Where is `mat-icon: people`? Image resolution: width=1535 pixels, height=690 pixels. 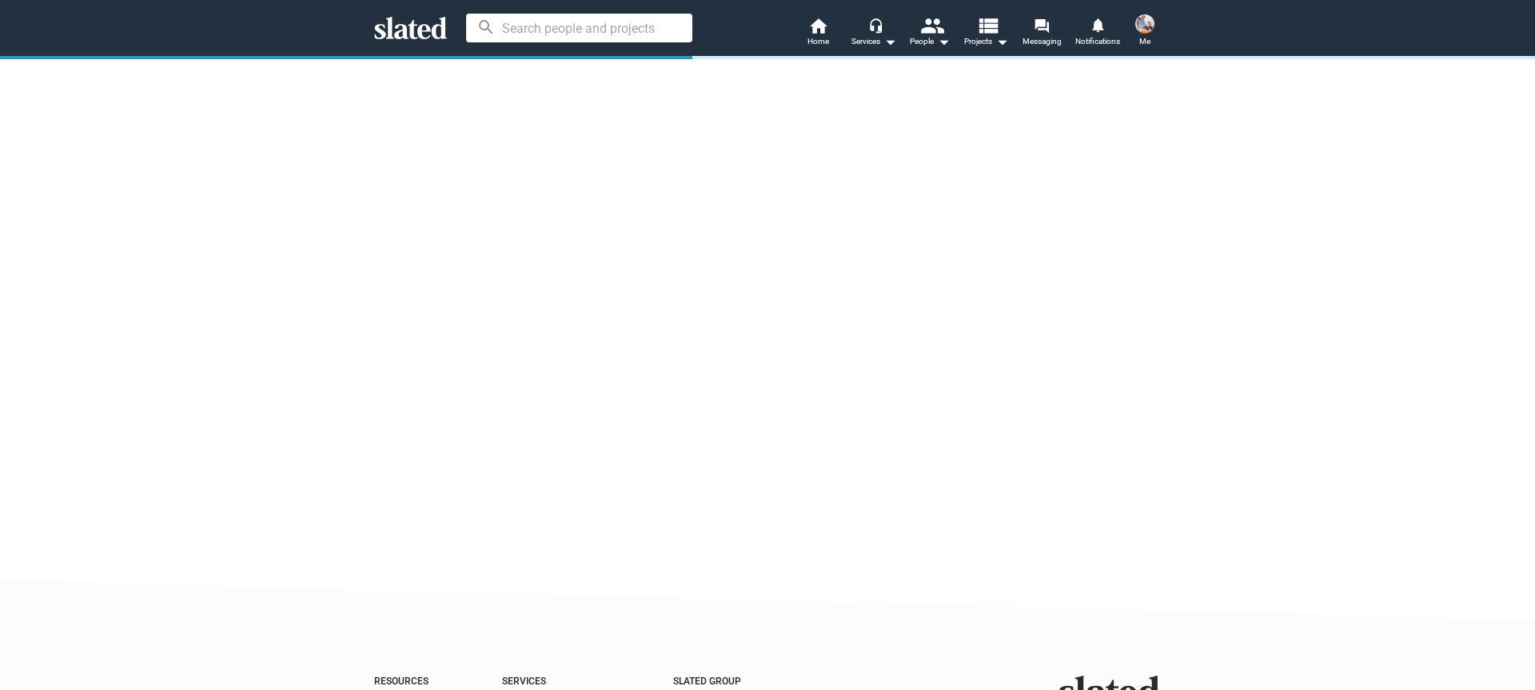
mat-icon: people is located at coordinates (931, 25).